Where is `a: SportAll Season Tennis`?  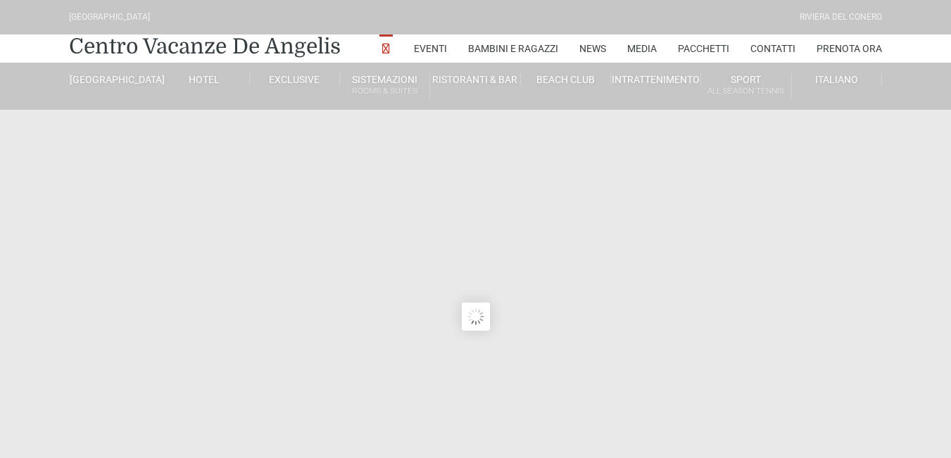
a: SportAll Season Tennis is located at coordinates (746, 86).